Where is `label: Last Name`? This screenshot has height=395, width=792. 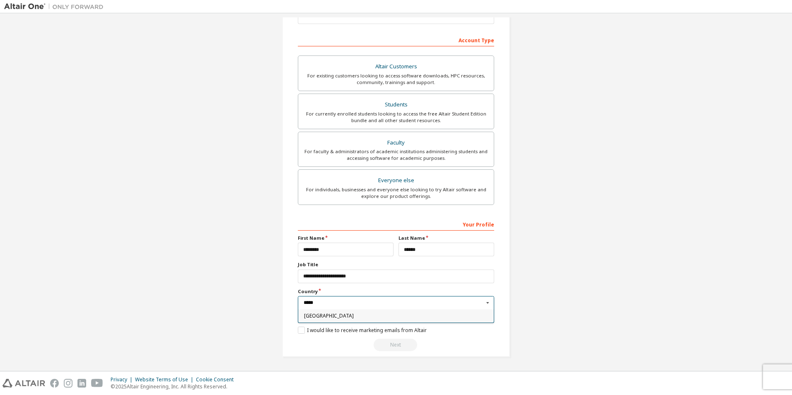
label: Last Name is located at coordinates (446, 238).